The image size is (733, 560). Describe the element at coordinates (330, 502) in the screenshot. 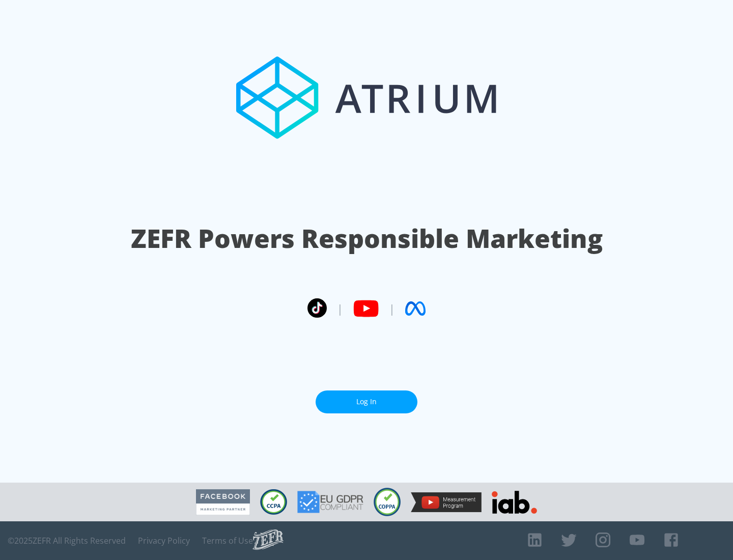

I see `img: GDPR Compliant` at that location.